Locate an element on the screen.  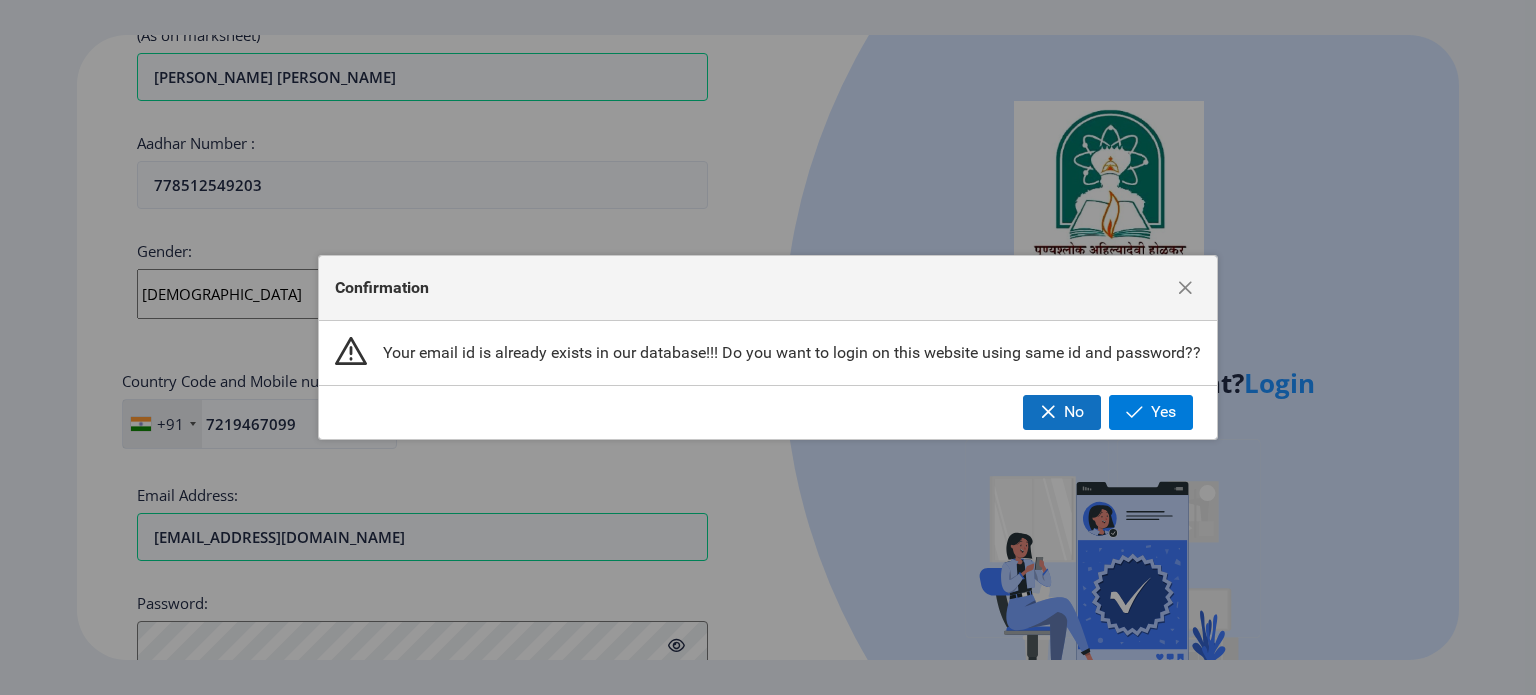
span: Yes is located at coordinates (1163, 412).